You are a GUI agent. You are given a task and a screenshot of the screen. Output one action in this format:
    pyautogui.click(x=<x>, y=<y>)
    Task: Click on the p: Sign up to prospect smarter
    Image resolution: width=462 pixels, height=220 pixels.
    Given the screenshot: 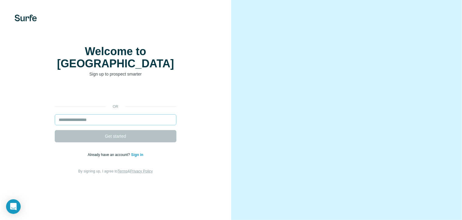 What is the action you would take?
    pyautogui.click(x=116, y=74)
    